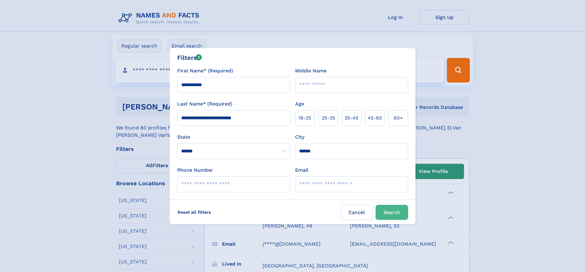  Describe the element at coordinates (328, 118) in the screenshot. I see `span: 25‑35` at that location.